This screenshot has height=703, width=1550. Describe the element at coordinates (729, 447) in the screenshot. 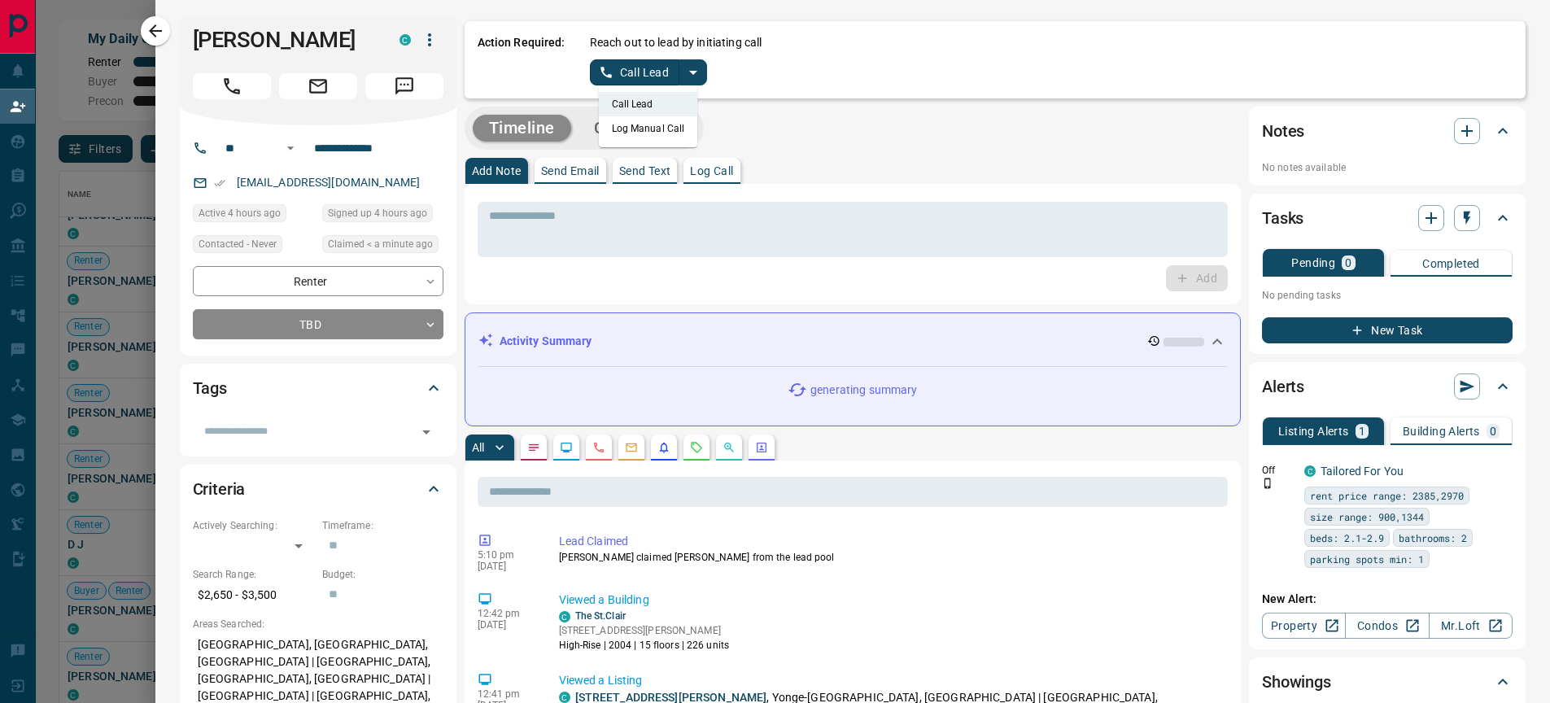

I see `svg: Opportunities` at that location.